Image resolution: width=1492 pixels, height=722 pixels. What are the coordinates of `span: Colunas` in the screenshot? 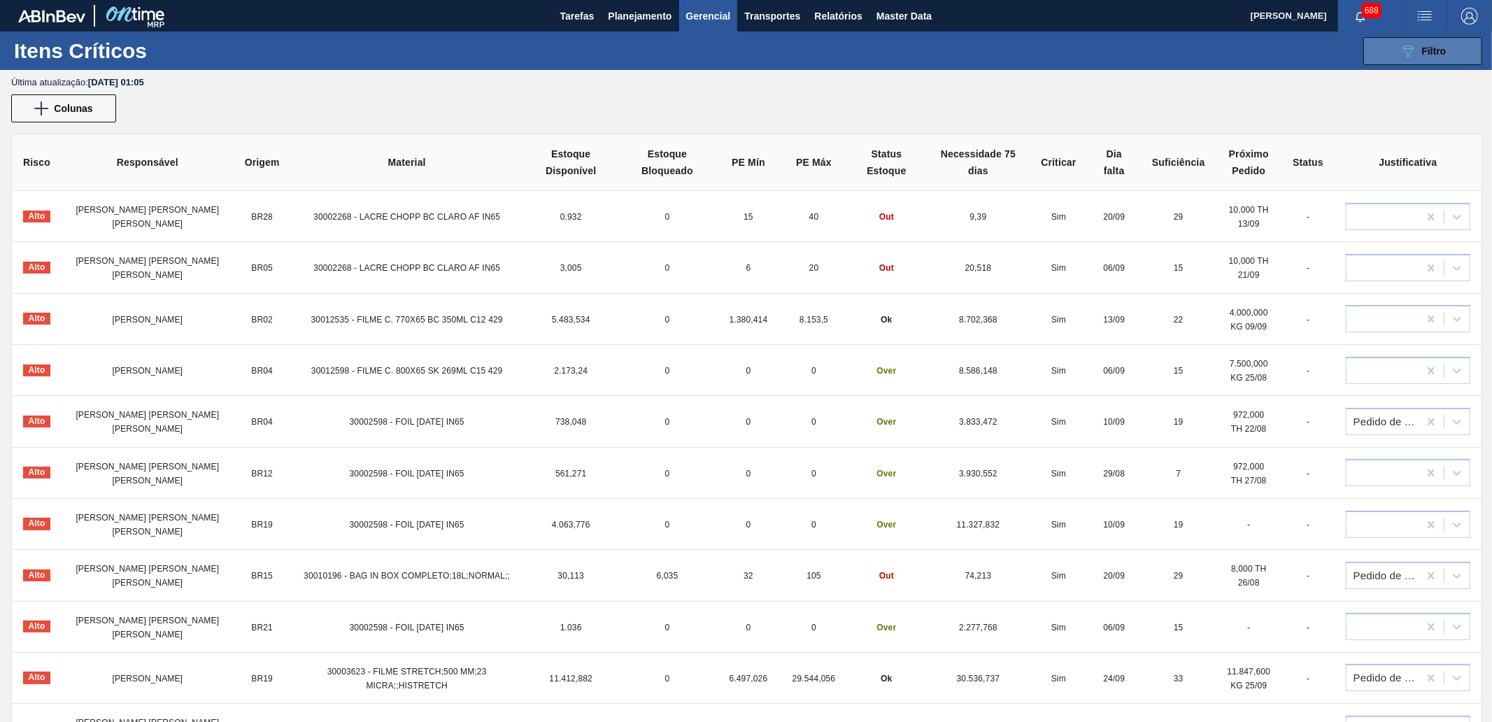 It's located at (73, 108).